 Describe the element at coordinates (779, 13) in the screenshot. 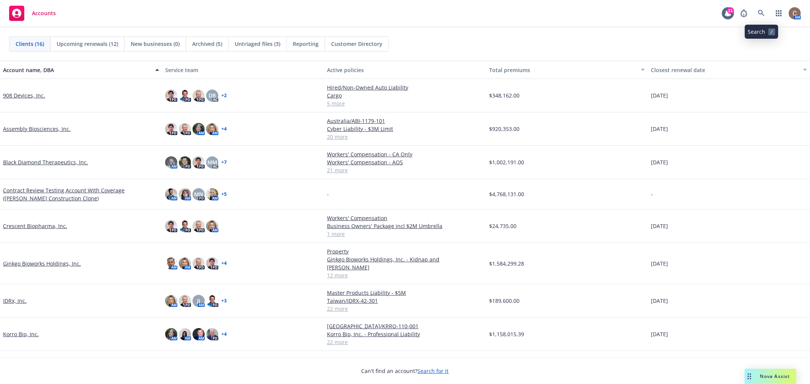

I see `a: Switch app` at that location.